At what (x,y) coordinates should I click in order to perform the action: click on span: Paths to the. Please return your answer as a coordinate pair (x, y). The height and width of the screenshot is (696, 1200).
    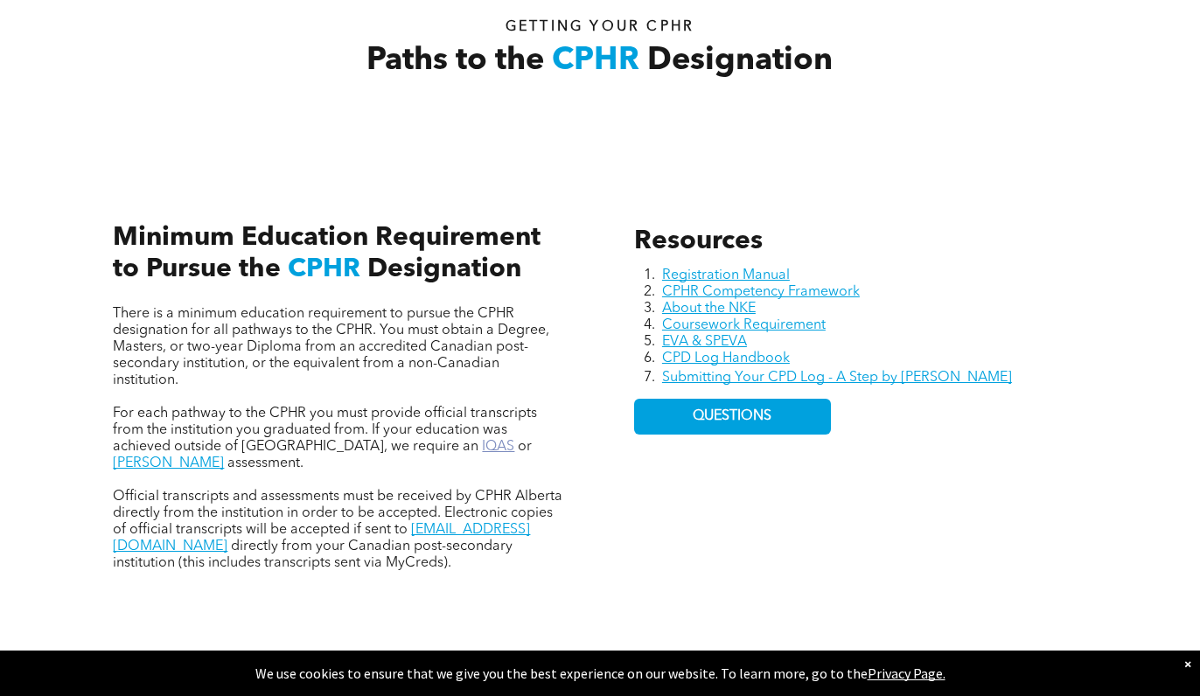
    Looking at the image, I should click on (455, 61).